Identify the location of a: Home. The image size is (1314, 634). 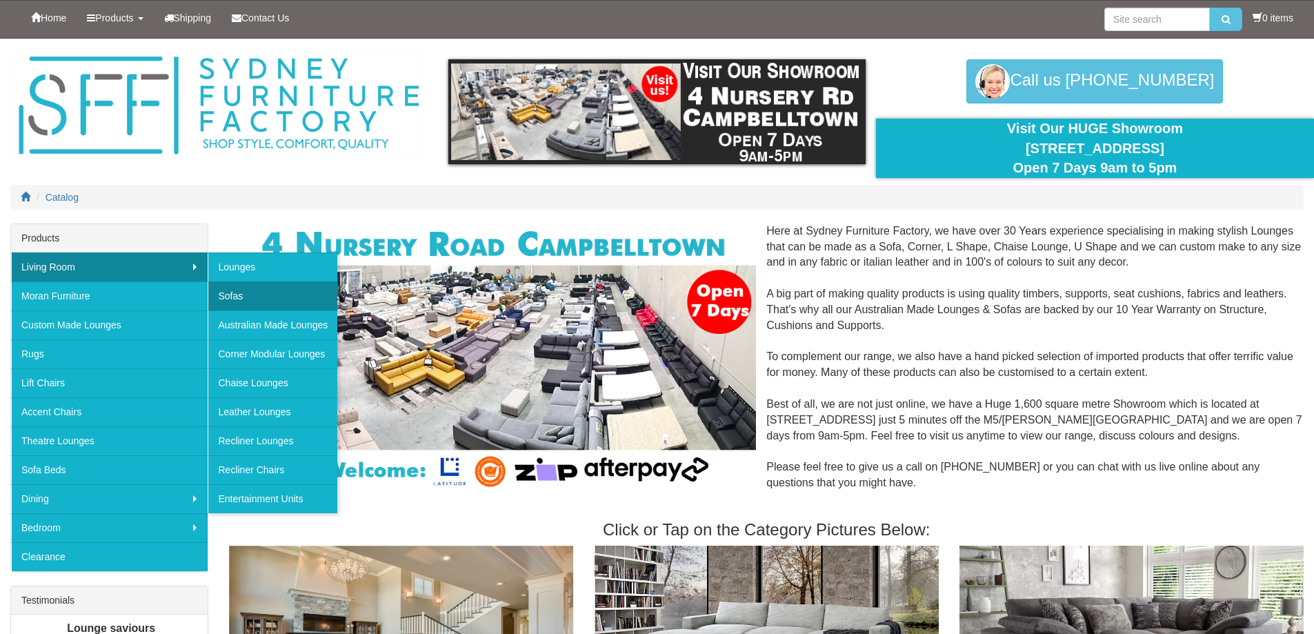
(48, 18).